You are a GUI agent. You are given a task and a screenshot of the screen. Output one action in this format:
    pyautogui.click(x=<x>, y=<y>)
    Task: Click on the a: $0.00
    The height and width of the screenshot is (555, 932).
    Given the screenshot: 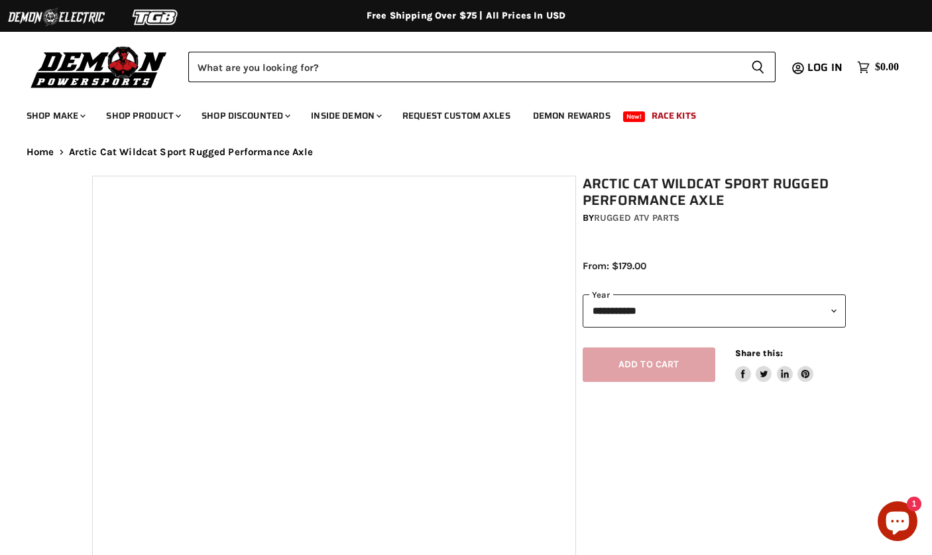 What is the action you would take?
    pyautogui.click(x=877, y=67)
    